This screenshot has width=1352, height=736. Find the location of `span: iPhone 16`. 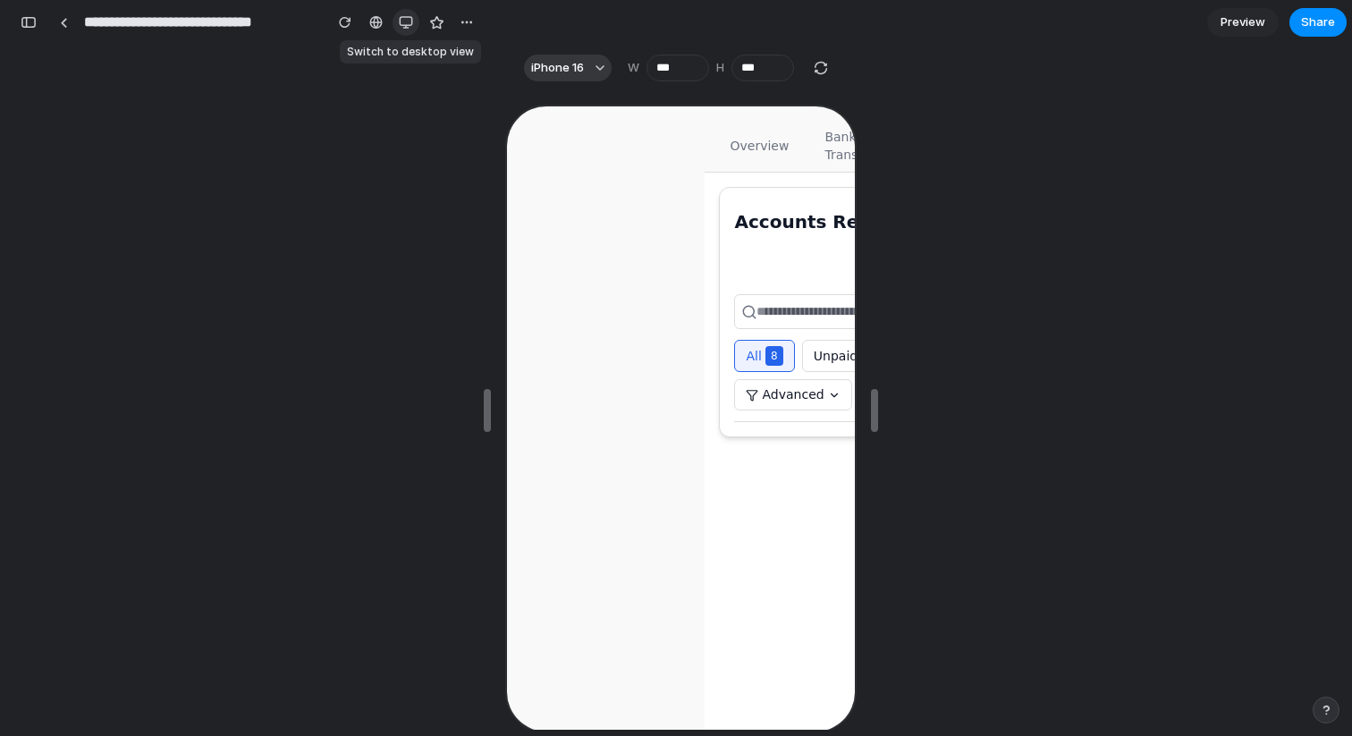

span: iPhone 16 is located at coordinates (557, 68).